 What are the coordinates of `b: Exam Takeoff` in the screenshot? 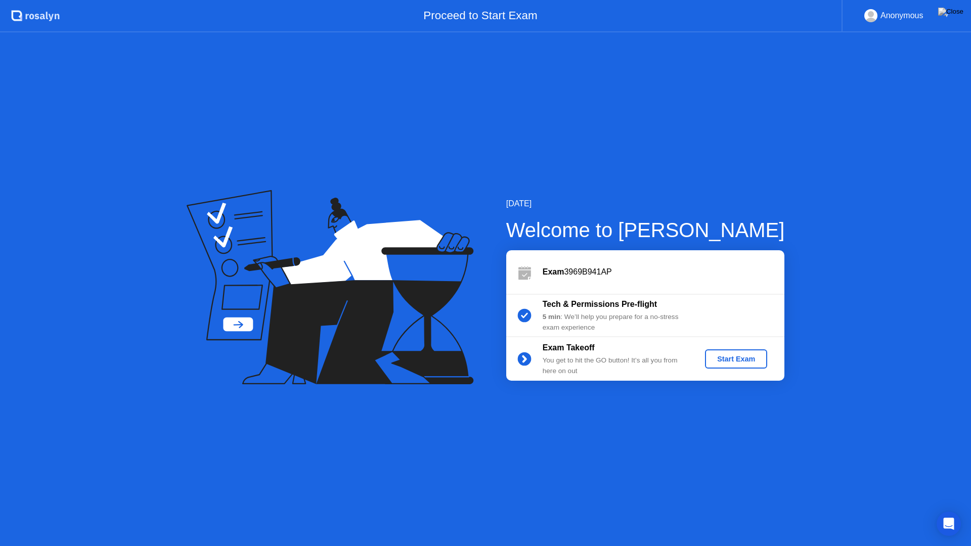 It's located at (569, 348).